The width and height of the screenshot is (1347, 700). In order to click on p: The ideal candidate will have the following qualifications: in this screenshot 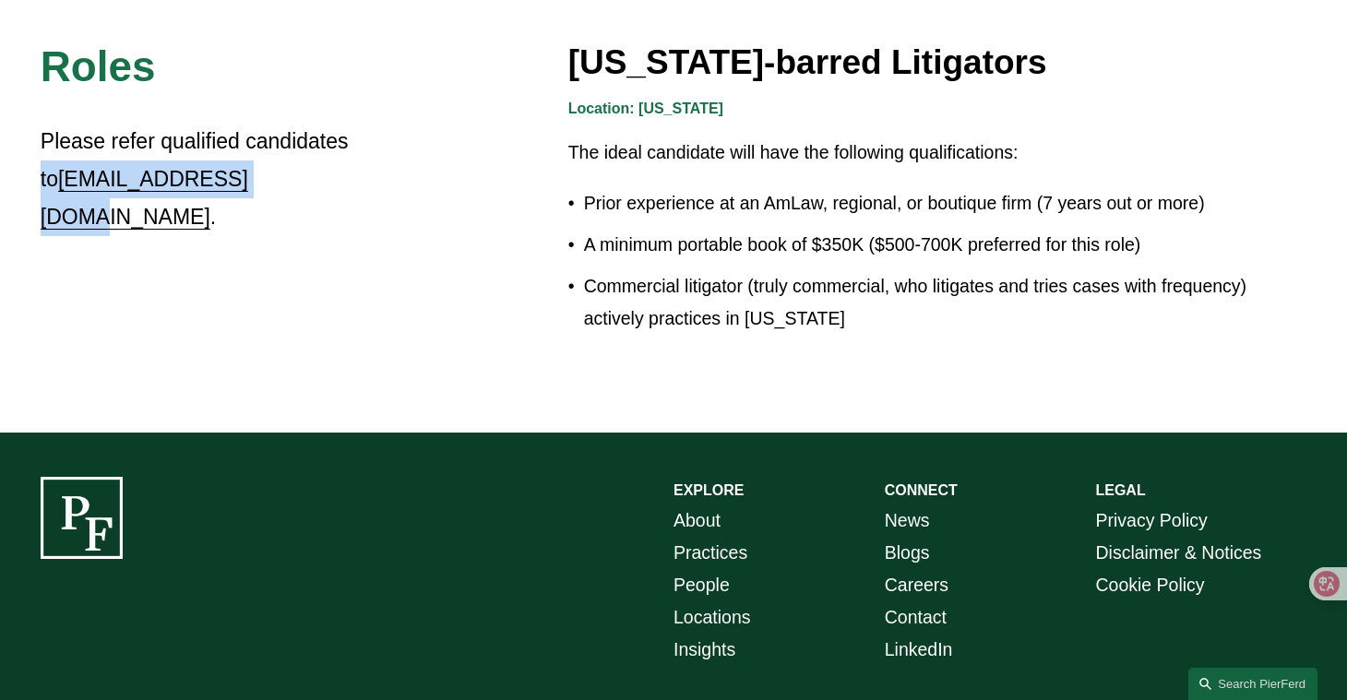, I will do `click(938, 152)`.